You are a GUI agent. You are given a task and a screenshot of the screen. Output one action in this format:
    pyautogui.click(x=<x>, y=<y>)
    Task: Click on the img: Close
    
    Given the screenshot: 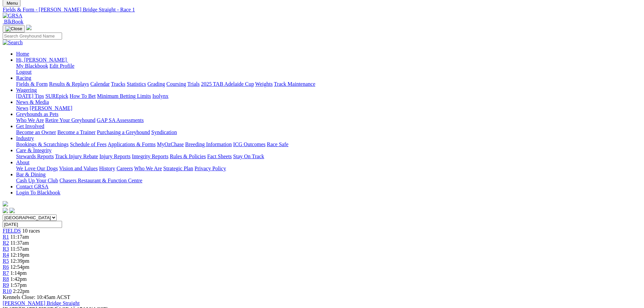 What is the action you would take?
    pyautogui.click(x=14, y=29)
    